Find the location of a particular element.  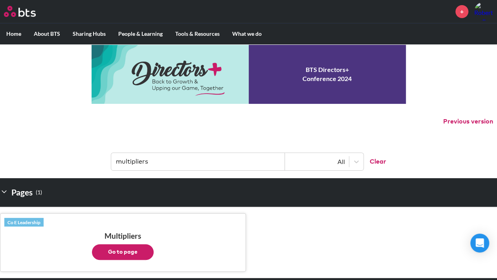

label: What we do is located at coordinates (247, 34).